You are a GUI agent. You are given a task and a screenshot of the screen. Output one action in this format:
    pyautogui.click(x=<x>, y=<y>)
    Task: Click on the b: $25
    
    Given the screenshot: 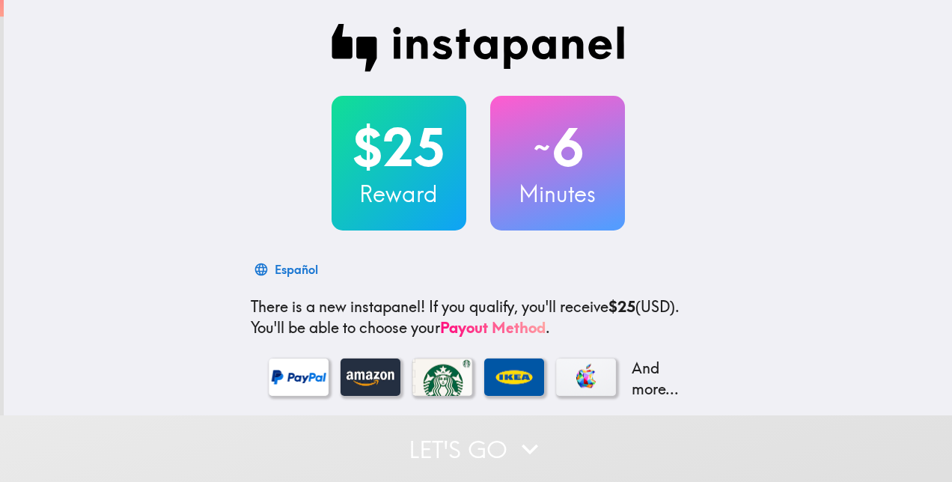 What is the action you would take?
    pyautogui.click(x=622, y=306)
    